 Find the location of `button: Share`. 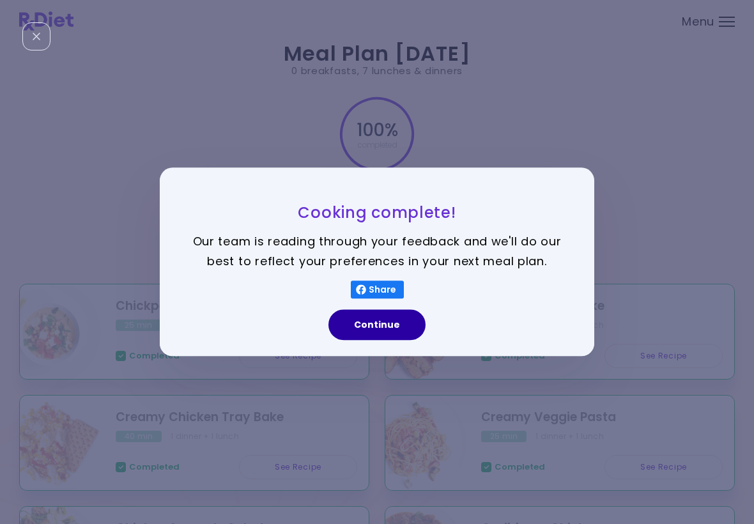

button: Share is located at coordinates (377, 290).